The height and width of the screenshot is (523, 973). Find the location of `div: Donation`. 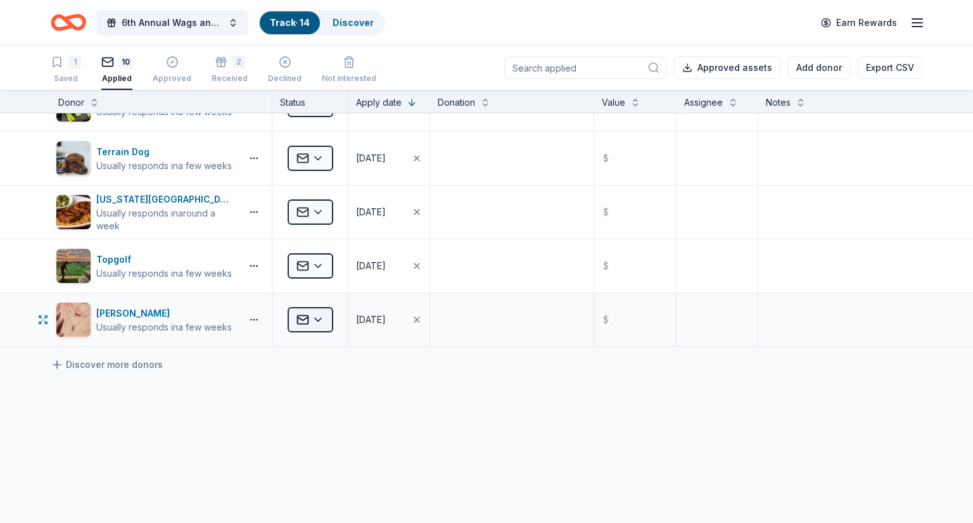

div: Donation is located at coordinates (456, 103).